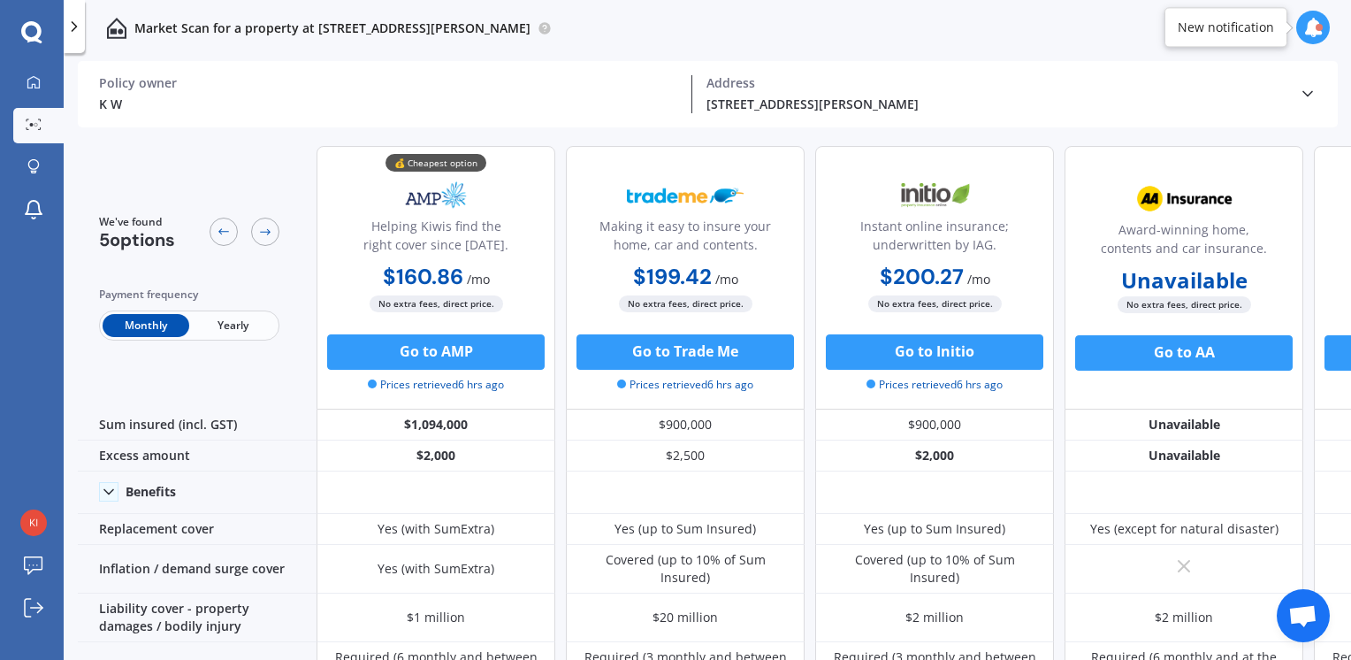 This screenshot has height=660, width=1351. What do you see at coordinates (995, 83) in the screenshot?
I see `div: Address` at bounding box center [995, 83].